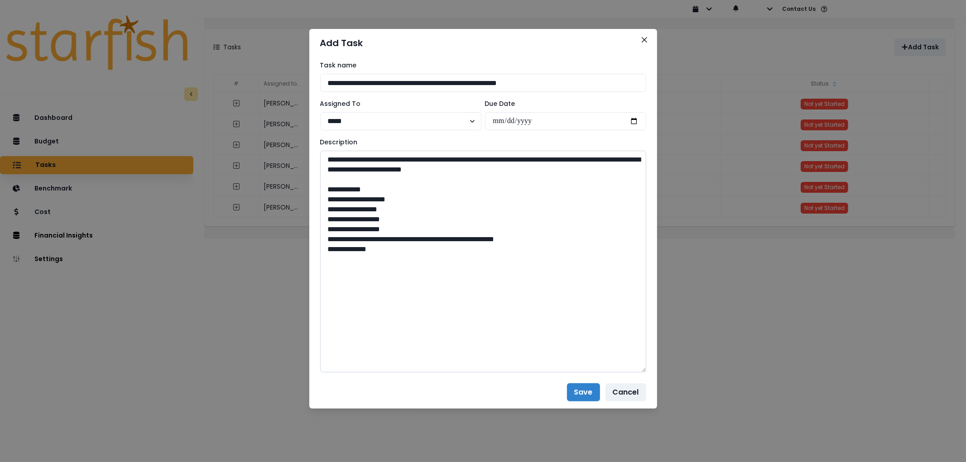  What do you see at coordinates (483, 43) in the screenshot?
I see `header: Add Task` at bounding box center [483, 43].